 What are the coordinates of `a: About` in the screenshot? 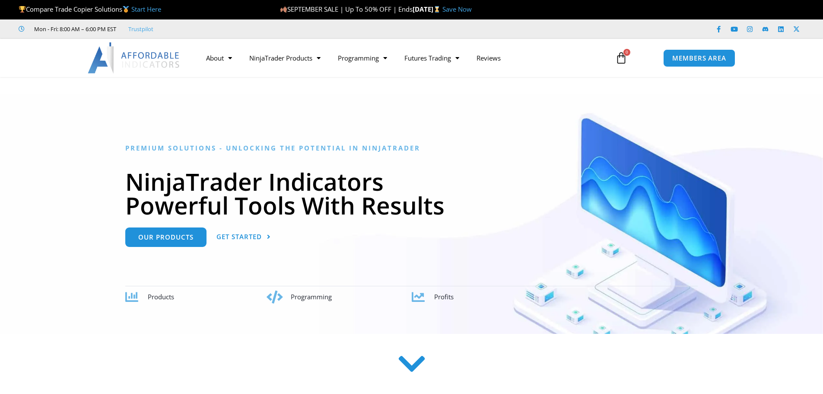 It's located at (219, 58).